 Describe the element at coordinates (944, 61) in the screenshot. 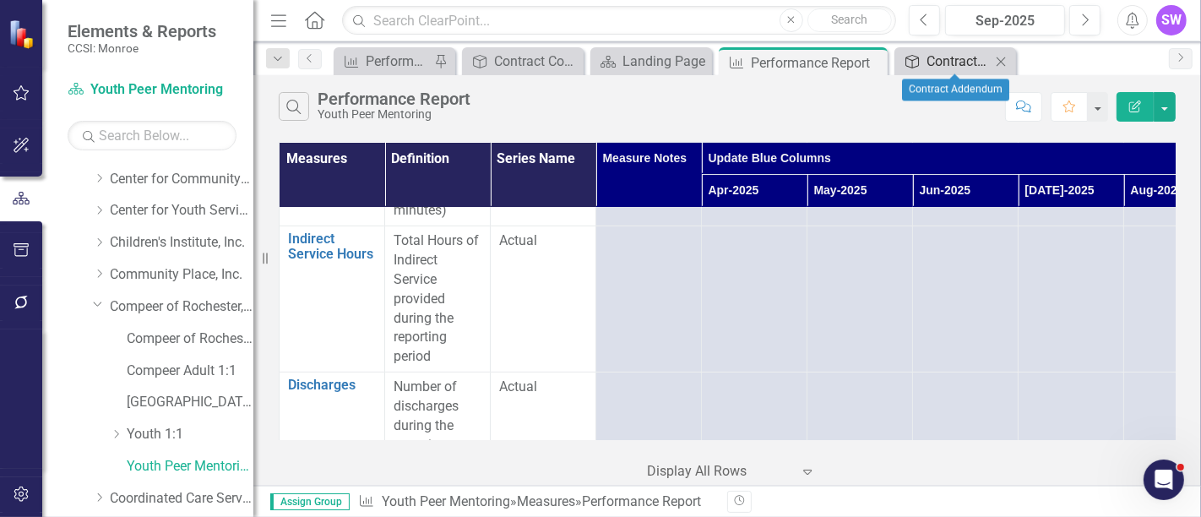

I see `a: Contract Addendum` at that location.